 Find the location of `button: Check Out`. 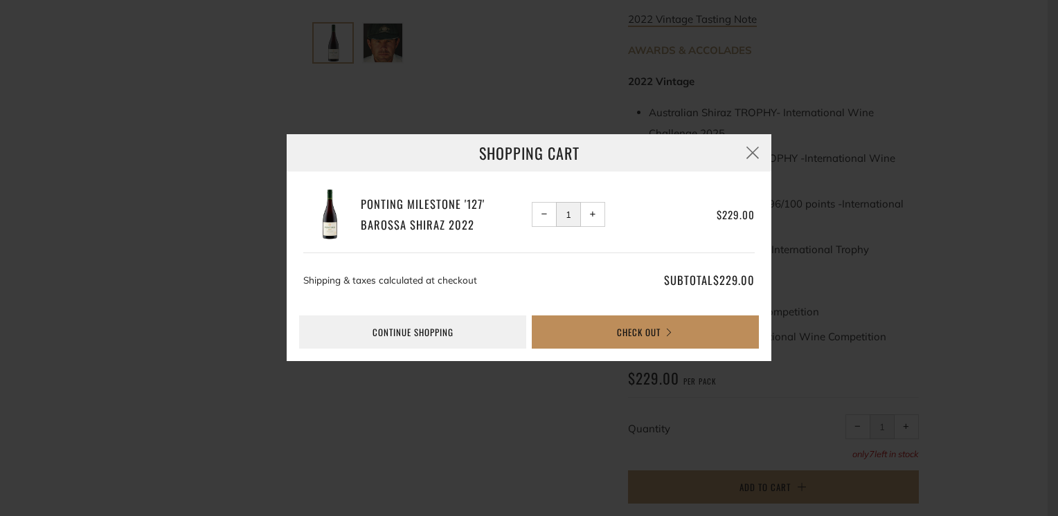

button: Check Out is located at coordinates (645, 332).